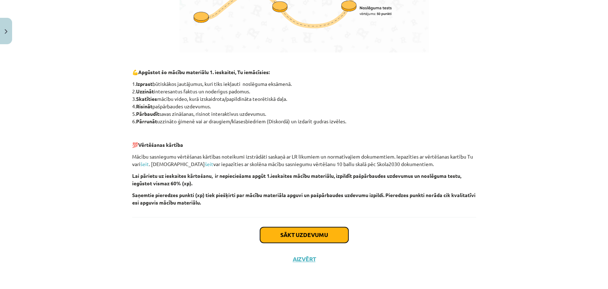 This screenshot has height=289, width=608. I want to click on strong: Pārrunāt, so click(146, 121).